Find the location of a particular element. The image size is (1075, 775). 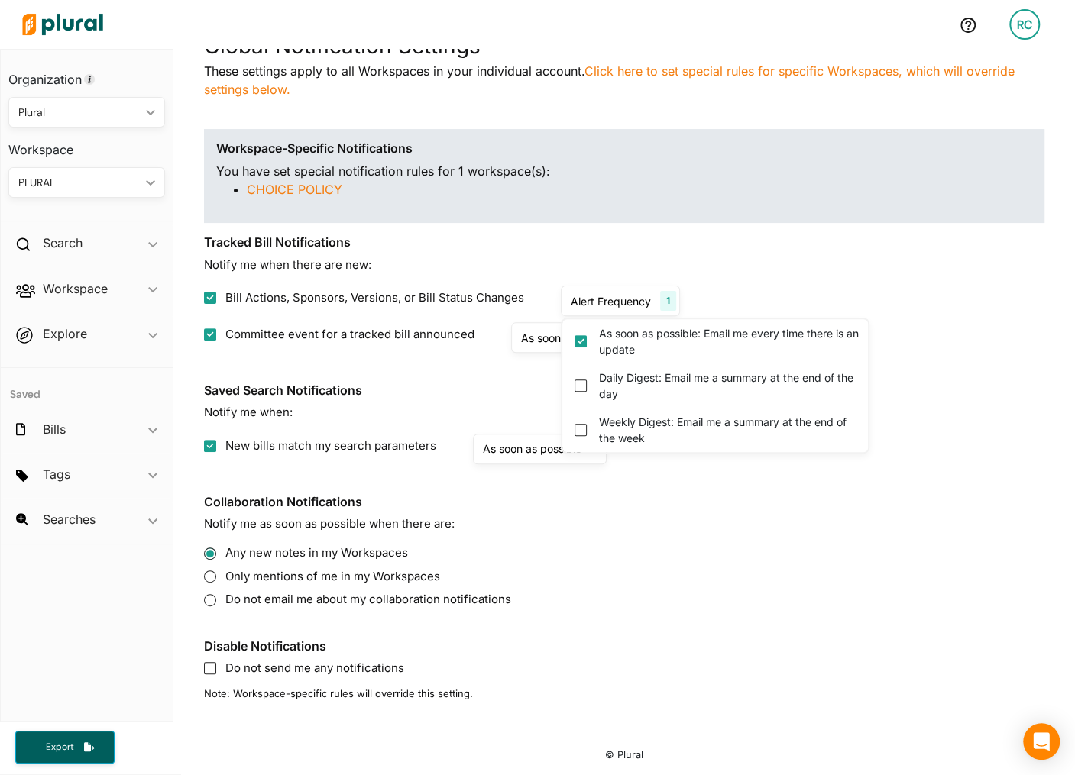

h3: Collaboration Notifications is located at coordinates (624, 502).